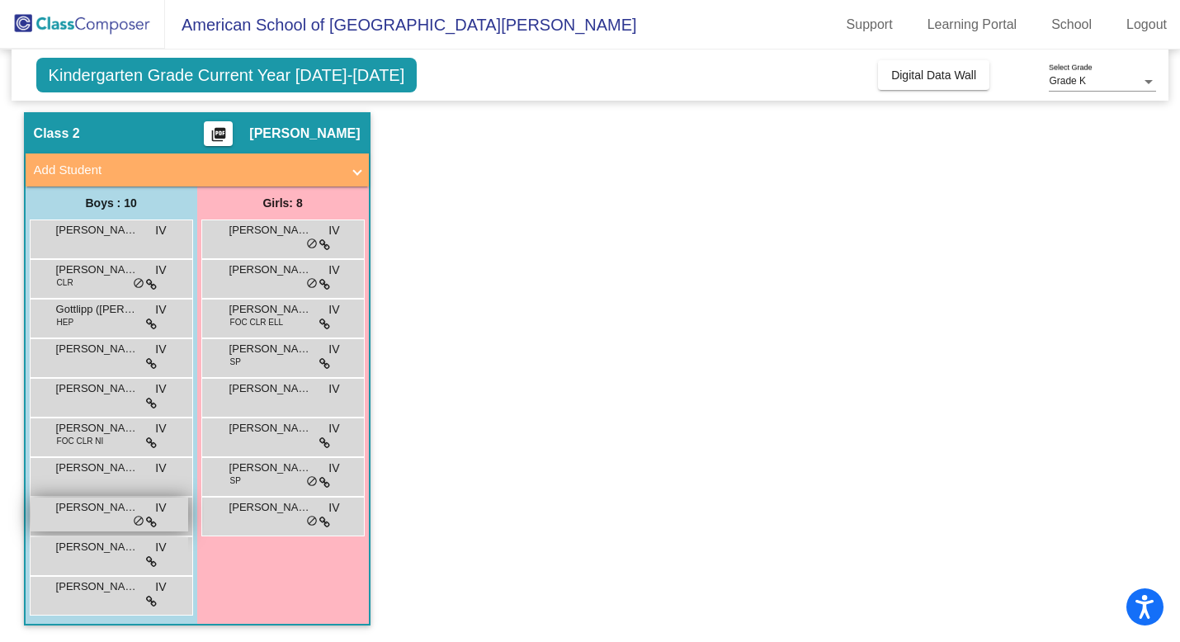 The height and width of the screenshot is (642, 1180). I want to click on mat-panel-title: Add Student, so click(187, 170).